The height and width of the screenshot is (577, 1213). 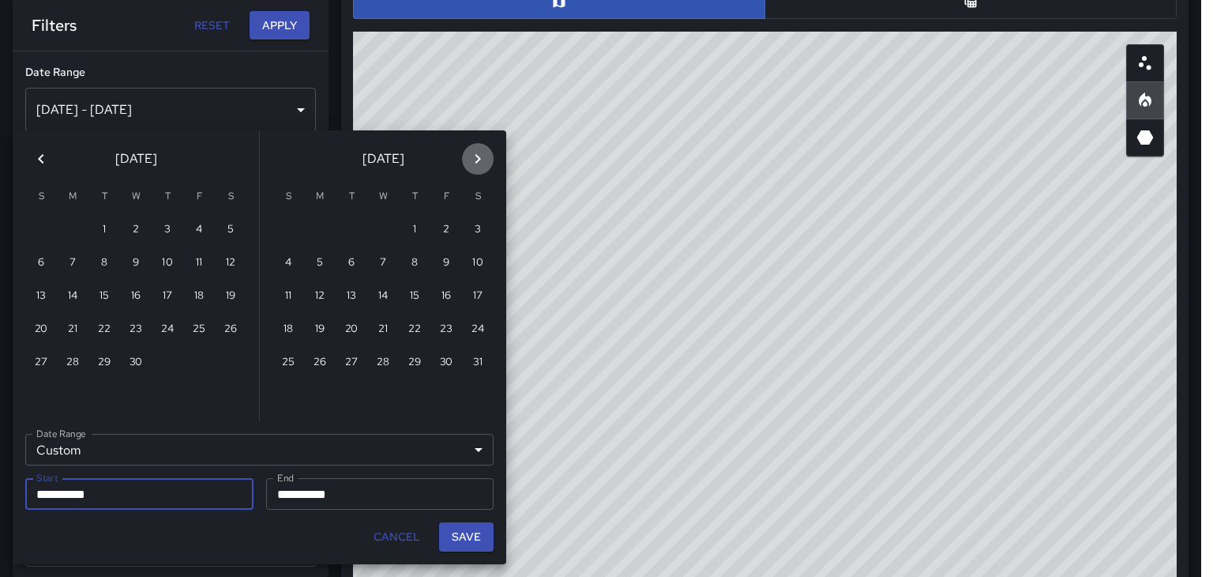 I want to click on div: Custom, so click(x=259, y=450).